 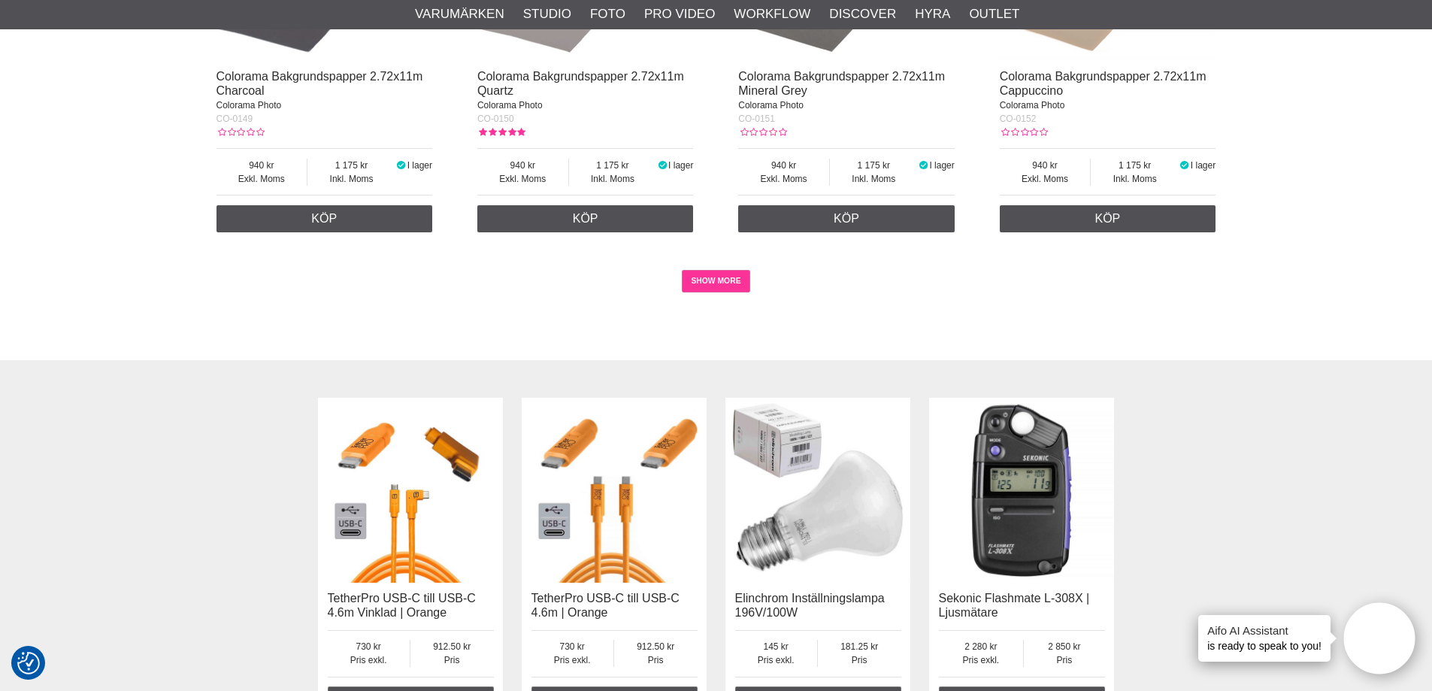 What do you see at coordinates (411, 490) in the screenshot?
I see `img: TetherPro USB-C till USB-C 4.6m Vinklad | Orange` at bounding box center [411, 490].